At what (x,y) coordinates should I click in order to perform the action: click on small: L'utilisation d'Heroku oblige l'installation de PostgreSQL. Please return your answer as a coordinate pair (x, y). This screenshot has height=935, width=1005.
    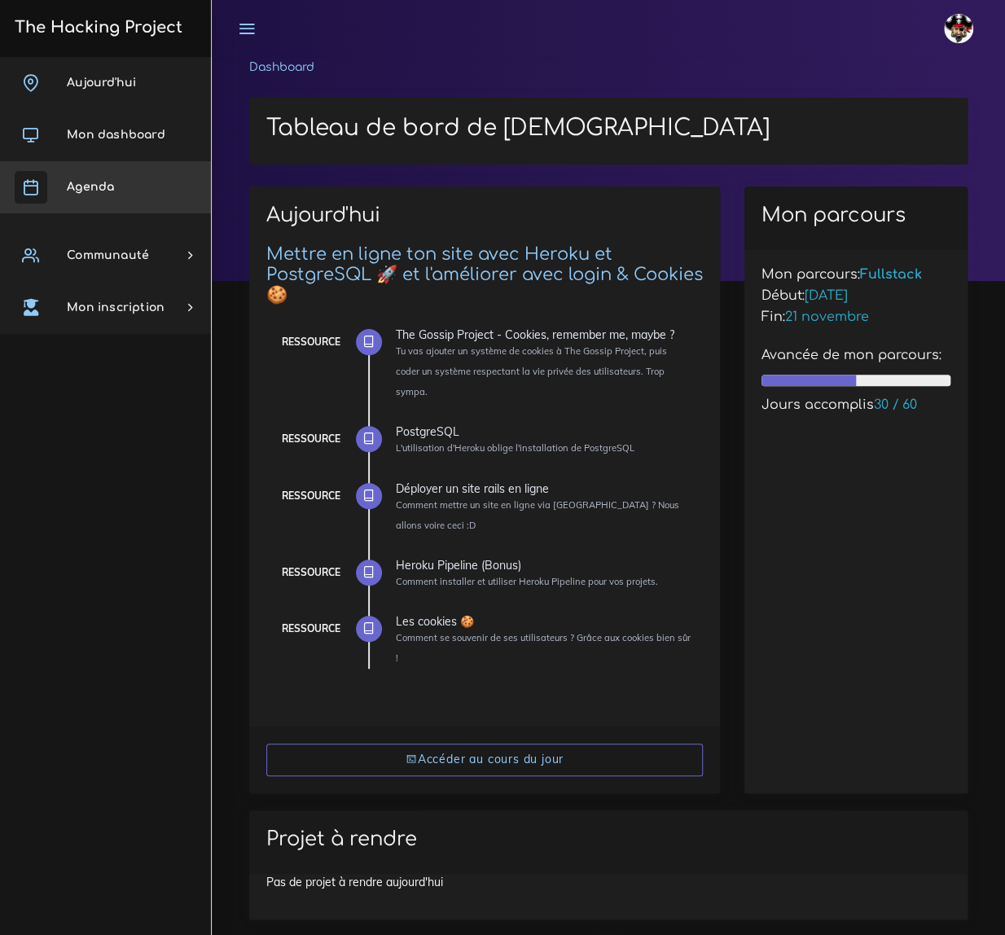
    Looking at the image, I should click on (515, 448).